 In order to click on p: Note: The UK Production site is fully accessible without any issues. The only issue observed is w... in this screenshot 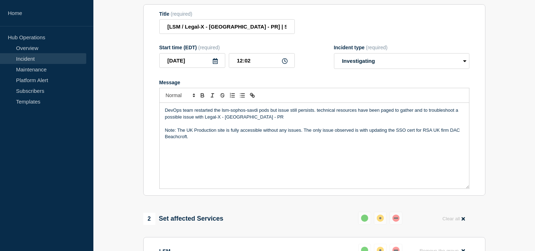, I will do `click(314, 133)`.